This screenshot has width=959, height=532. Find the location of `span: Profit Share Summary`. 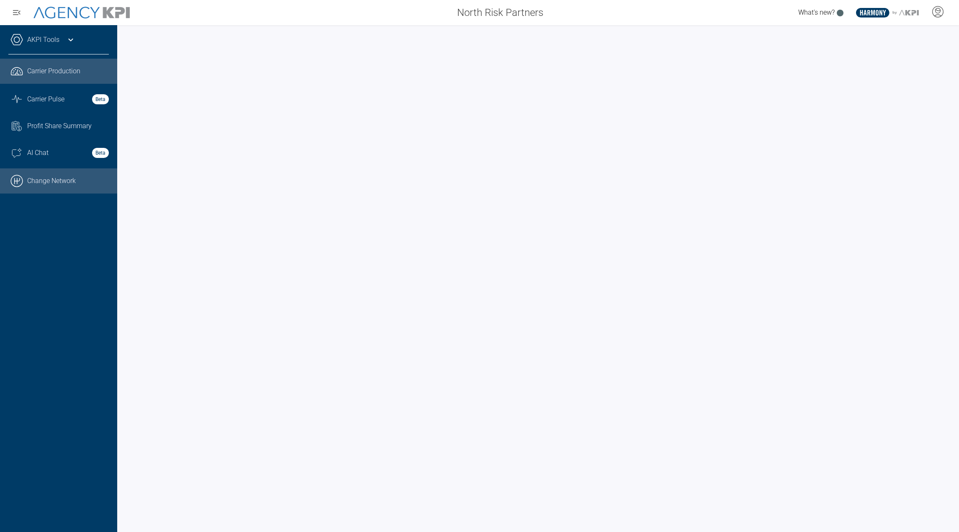

span: Profit Share Summary is located at coordinates (59, 126).